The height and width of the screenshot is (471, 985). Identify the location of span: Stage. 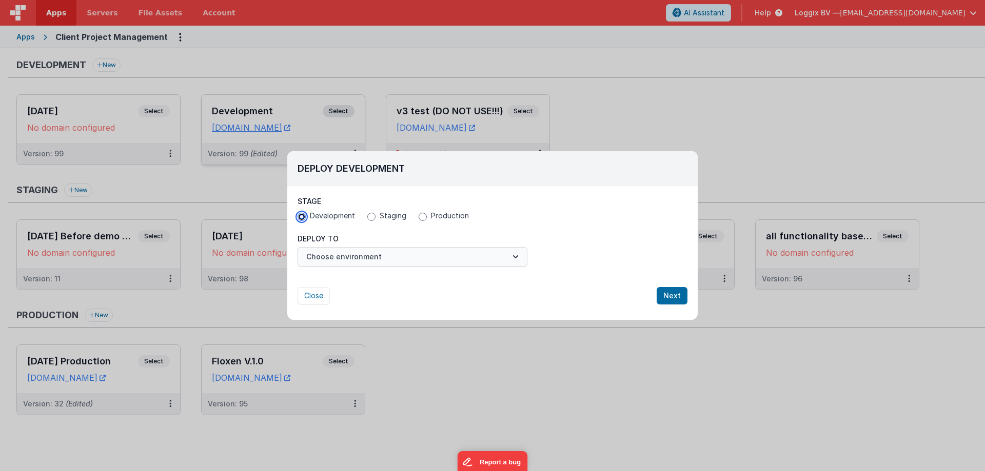
(309, 201).